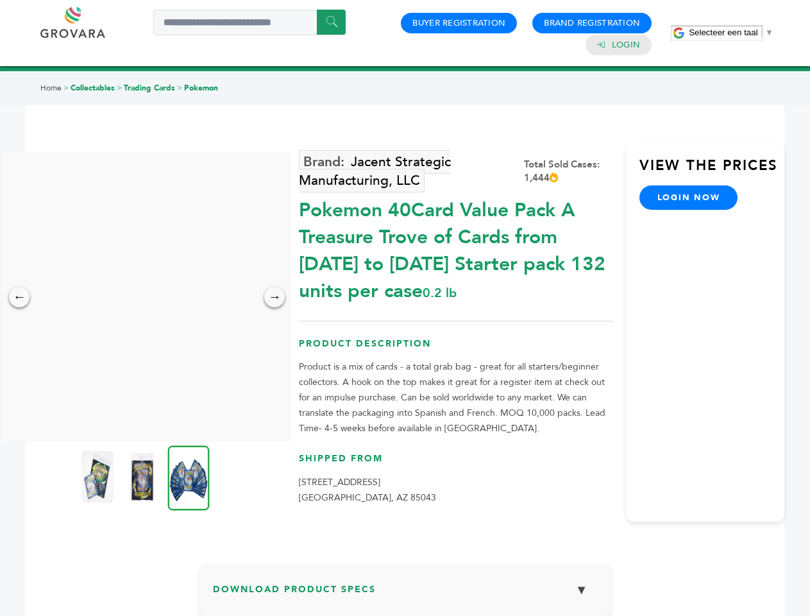 Image resolution: width=810 pixels, height=616 pixels. What do you see at coordinates (569, 171) in the screenshot?
I see `div: Total Sold Cases: 1,444` at bounding box center [569, 171].